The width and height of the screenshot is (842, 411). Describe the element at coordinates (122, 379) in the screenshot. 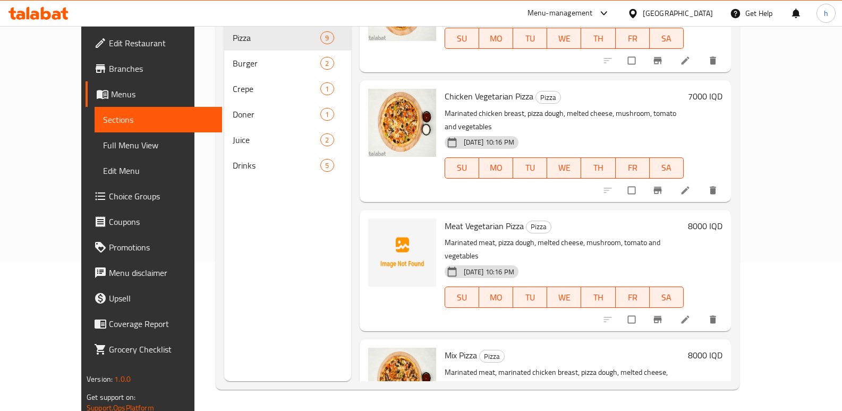

I see `span: 1.0.0` at that location.